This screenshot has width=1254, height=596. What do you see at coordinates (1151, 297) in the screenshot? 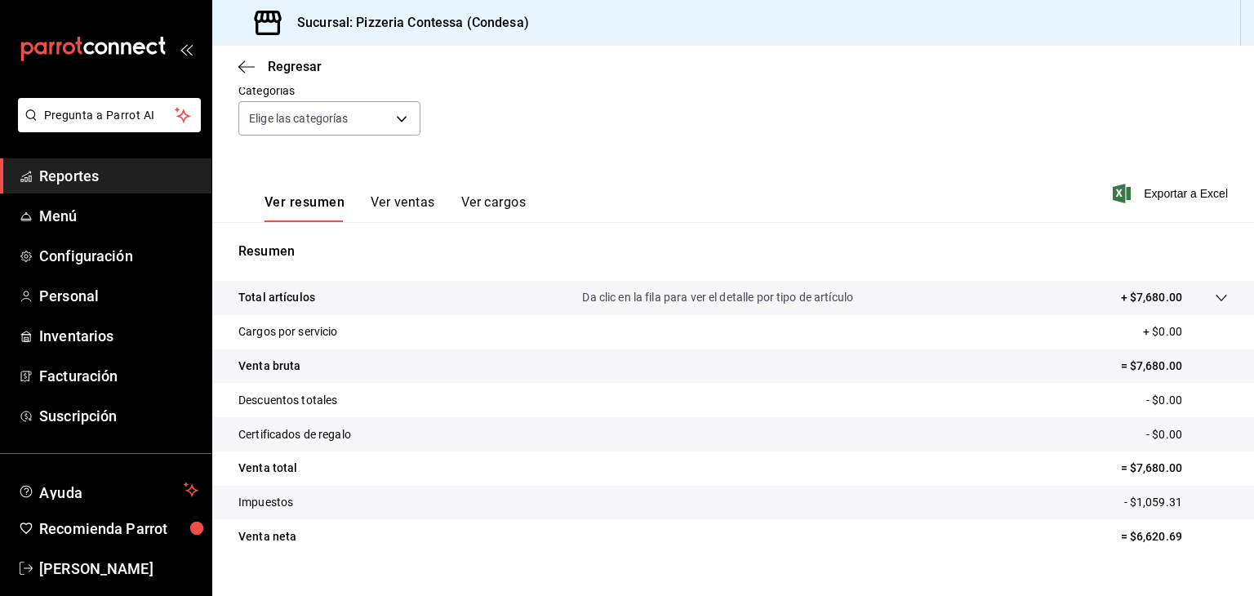
I see `p: + $7,680.00` at bounding box center [1151, 297].